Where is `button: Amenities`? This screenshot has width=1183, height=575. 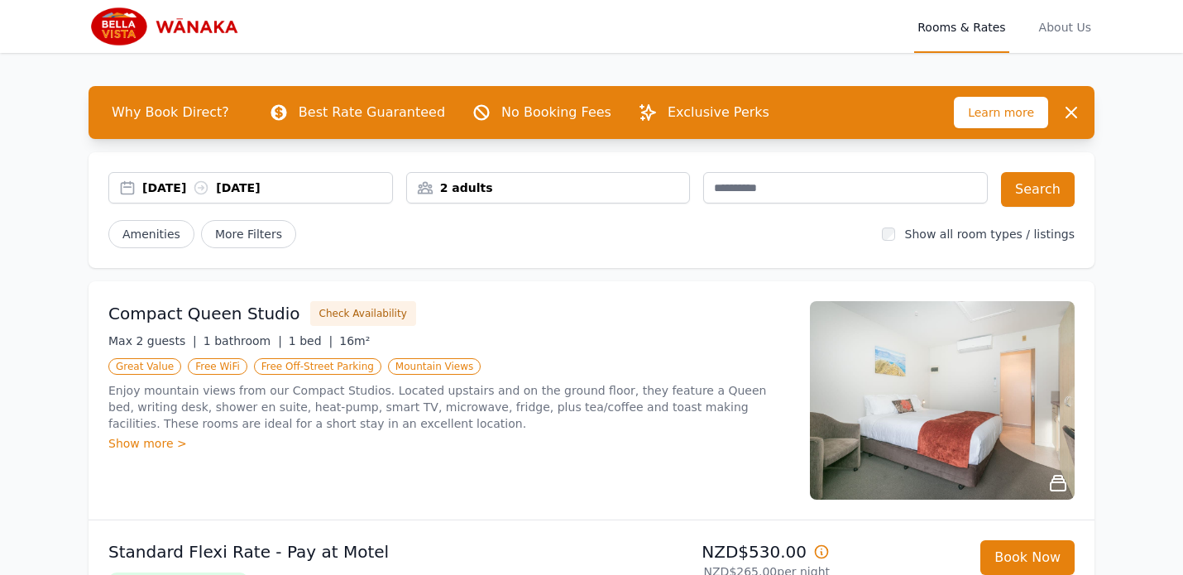 button: Amenities is located at coordinates (151, 234).